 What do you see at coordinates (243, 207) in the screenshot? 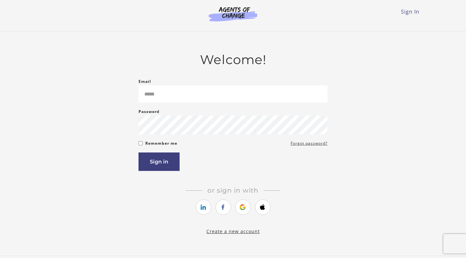
I see `a: https://courses.thinkific.com/users/auth/google?ss%5Breferral%5D=&ss%5Buser_return_to%5D=&ss%5Bvi...` at bounding box center [243, 207].